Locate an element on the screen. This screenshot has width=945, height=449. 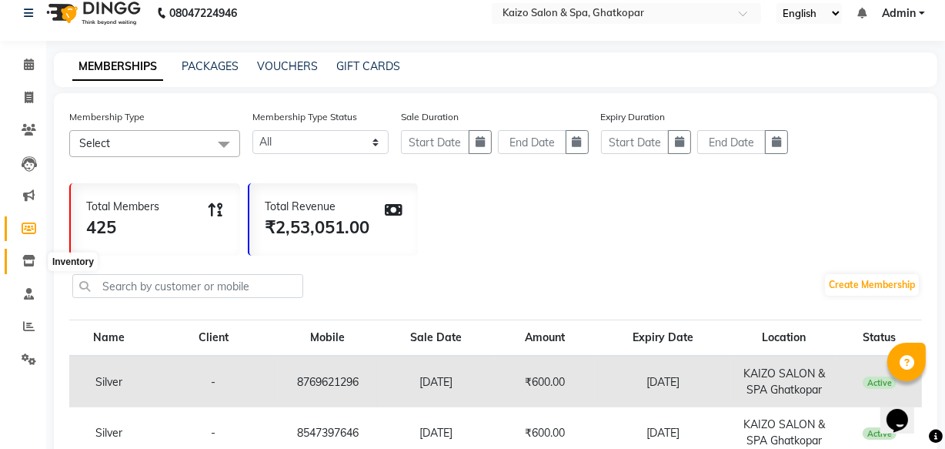
th: Name: activate to sort column descending is located at coordinates (108, 338).